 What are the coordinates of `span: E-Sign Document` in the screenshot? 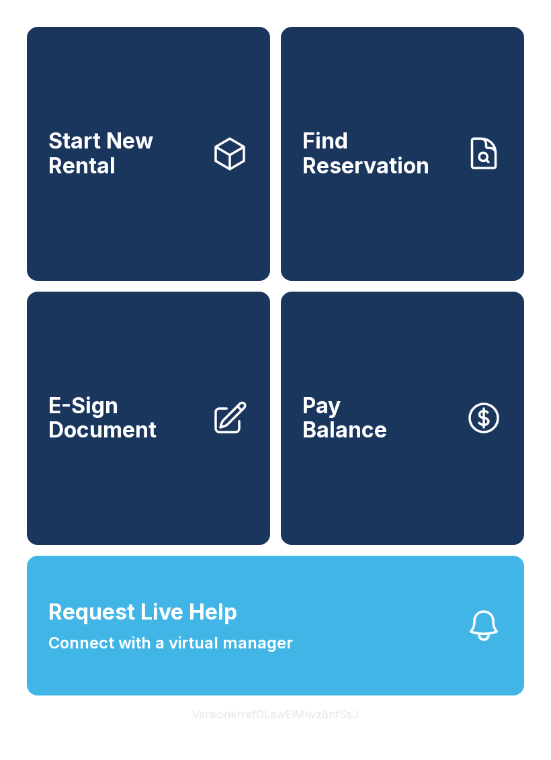 It's located at (124, 418).